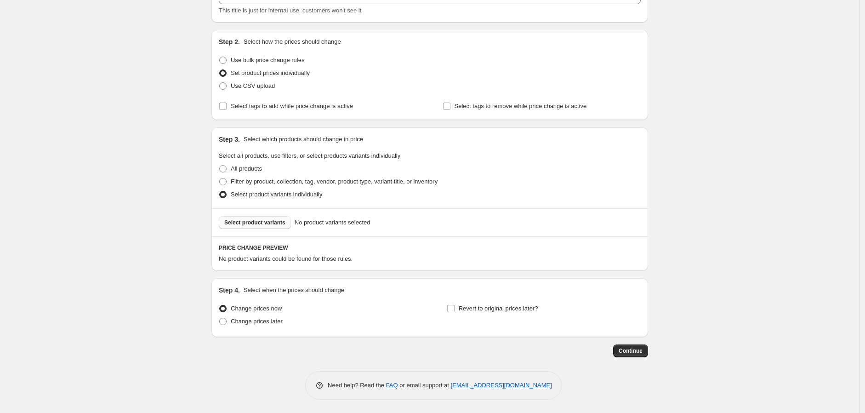 This screenshot has width=865, height=413. What do you see at coordinates (270, 73) in the screenshot?
I see `span: Set product prices individually` at bounding box center [270, 73].